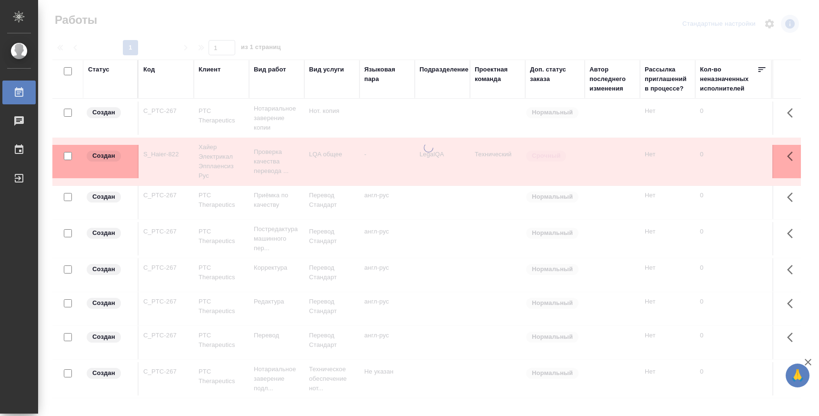 Image resolution: width=819 pixels, height=416 pixels. I want to click on div: Кол-во неназначенных исполнителей, so click(728, 79).